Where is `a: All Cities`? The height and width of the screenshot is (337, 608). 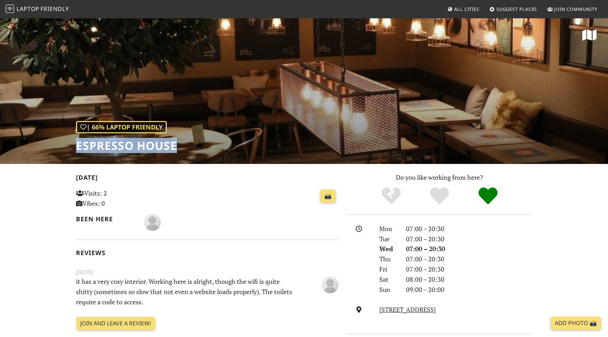 a: All Cities is located at coordinates (463, 9).